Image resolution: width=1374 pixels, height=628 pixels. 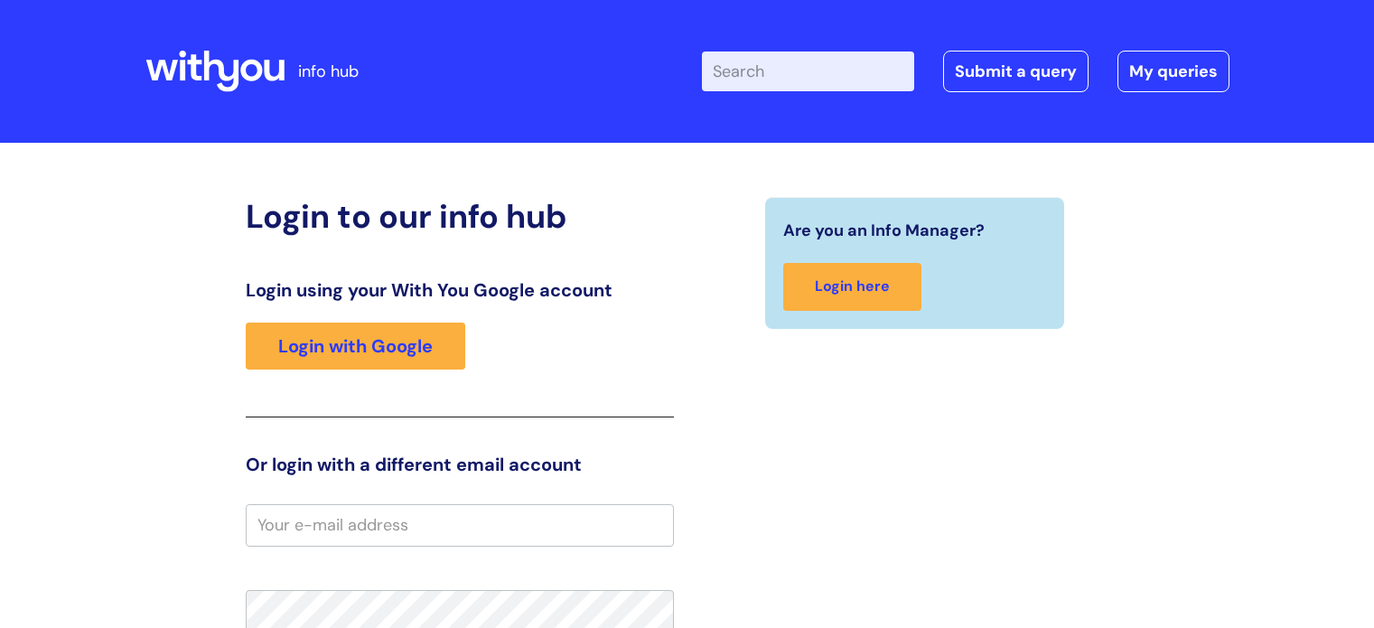 I want to click on a: My queries, so click(x=1174, y=71).